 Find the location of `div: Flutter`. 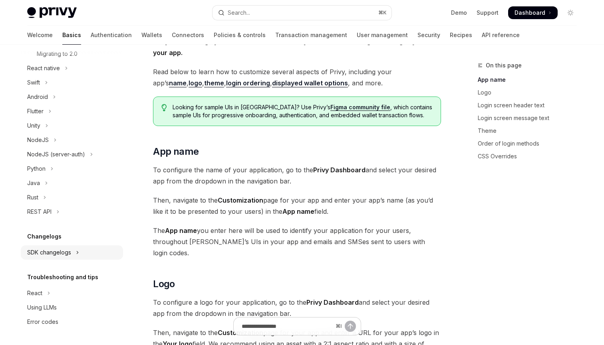

div: Flutter is located at coordinates (35, 111).